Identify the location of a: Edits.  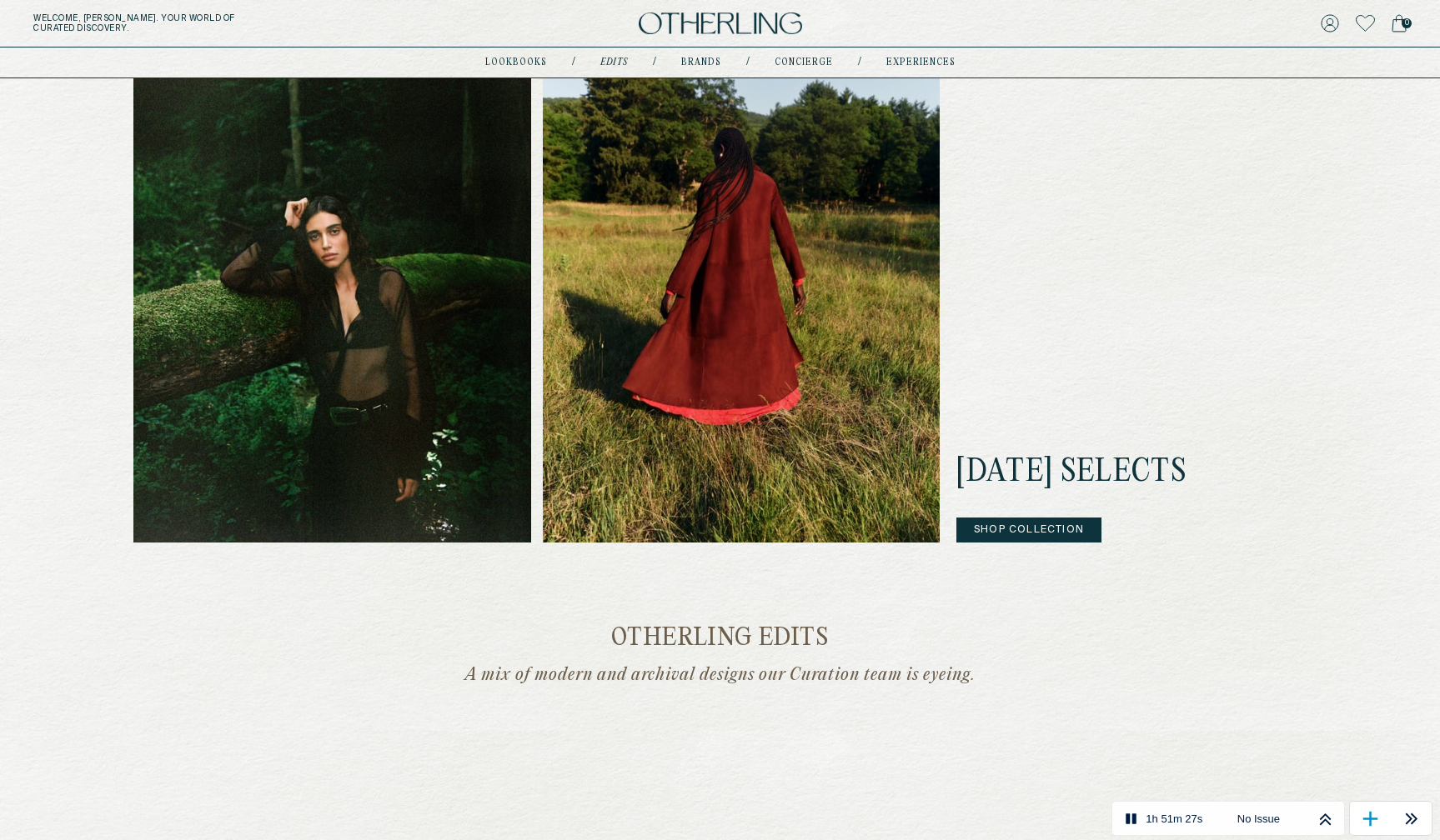
(614, 63).